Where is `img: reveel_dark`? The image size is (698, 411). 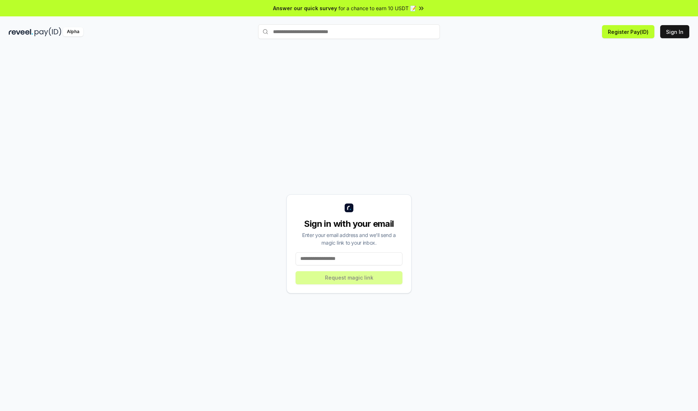 img: reveel_dark is located at coordinates (21, 32).